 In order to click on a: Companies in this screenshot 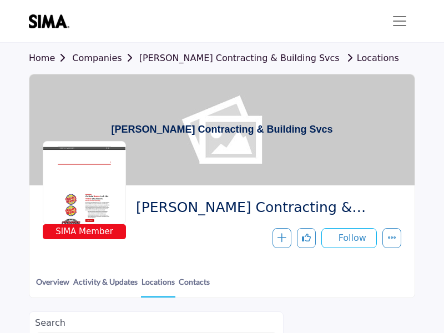, I will do `click(105, 58)`.